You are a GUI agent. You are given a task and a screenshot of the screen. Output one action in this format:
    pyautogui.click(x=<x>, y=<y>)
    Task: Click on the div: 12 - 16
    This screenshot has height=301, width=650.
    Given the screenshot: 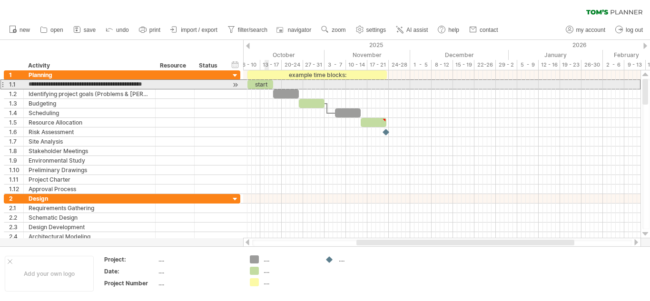 What is the action you would take?
    pyautogui.click(x=549, y=65)
    